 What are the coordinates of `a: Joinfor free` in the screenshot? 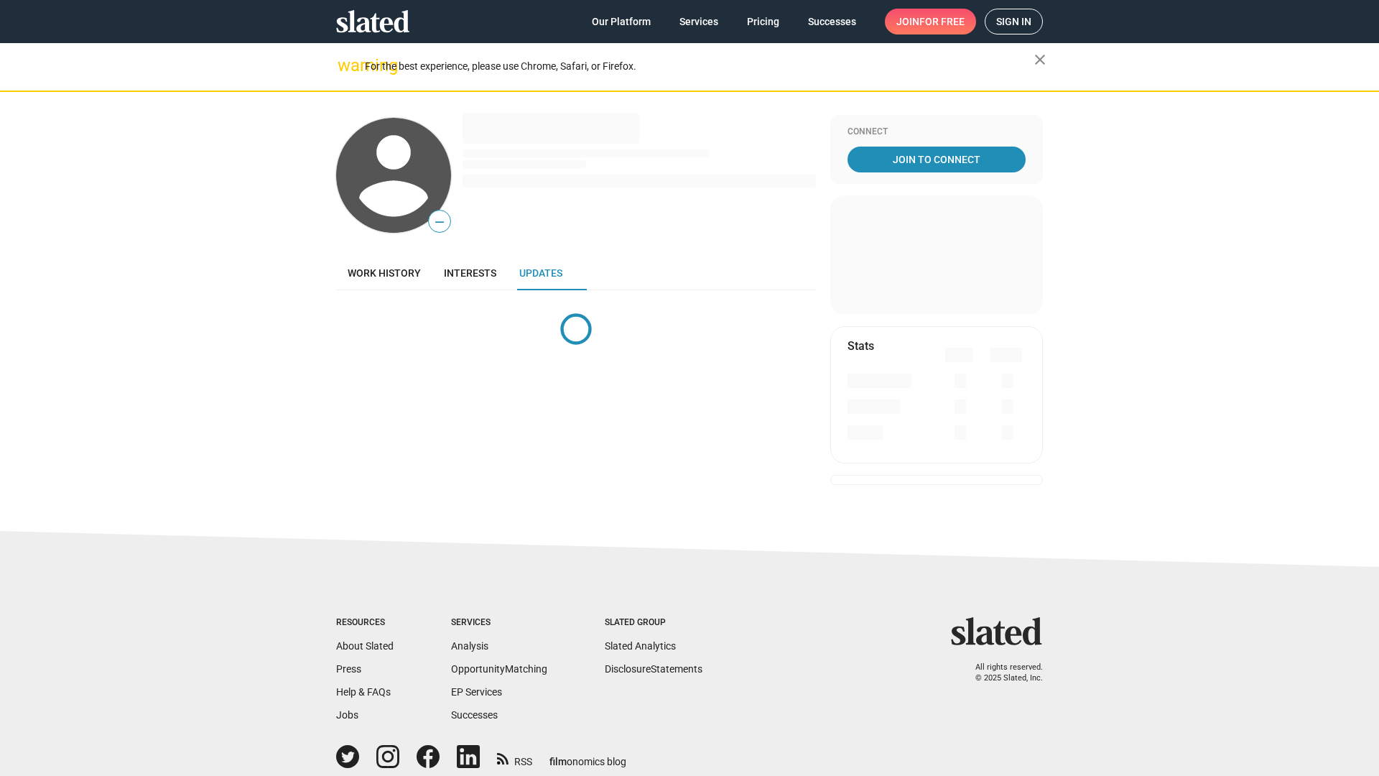 It's located at (930, 22).